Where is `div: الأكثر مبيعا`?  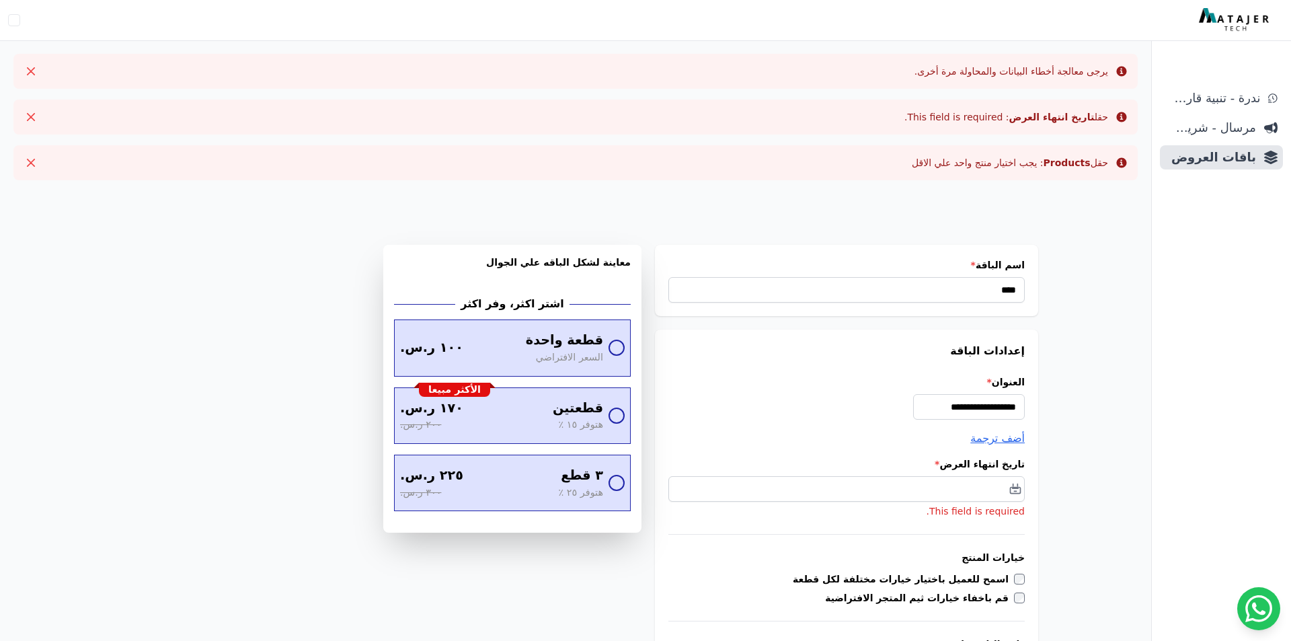 div: الأكثر مبيعا is located at coordinates (455, 390).